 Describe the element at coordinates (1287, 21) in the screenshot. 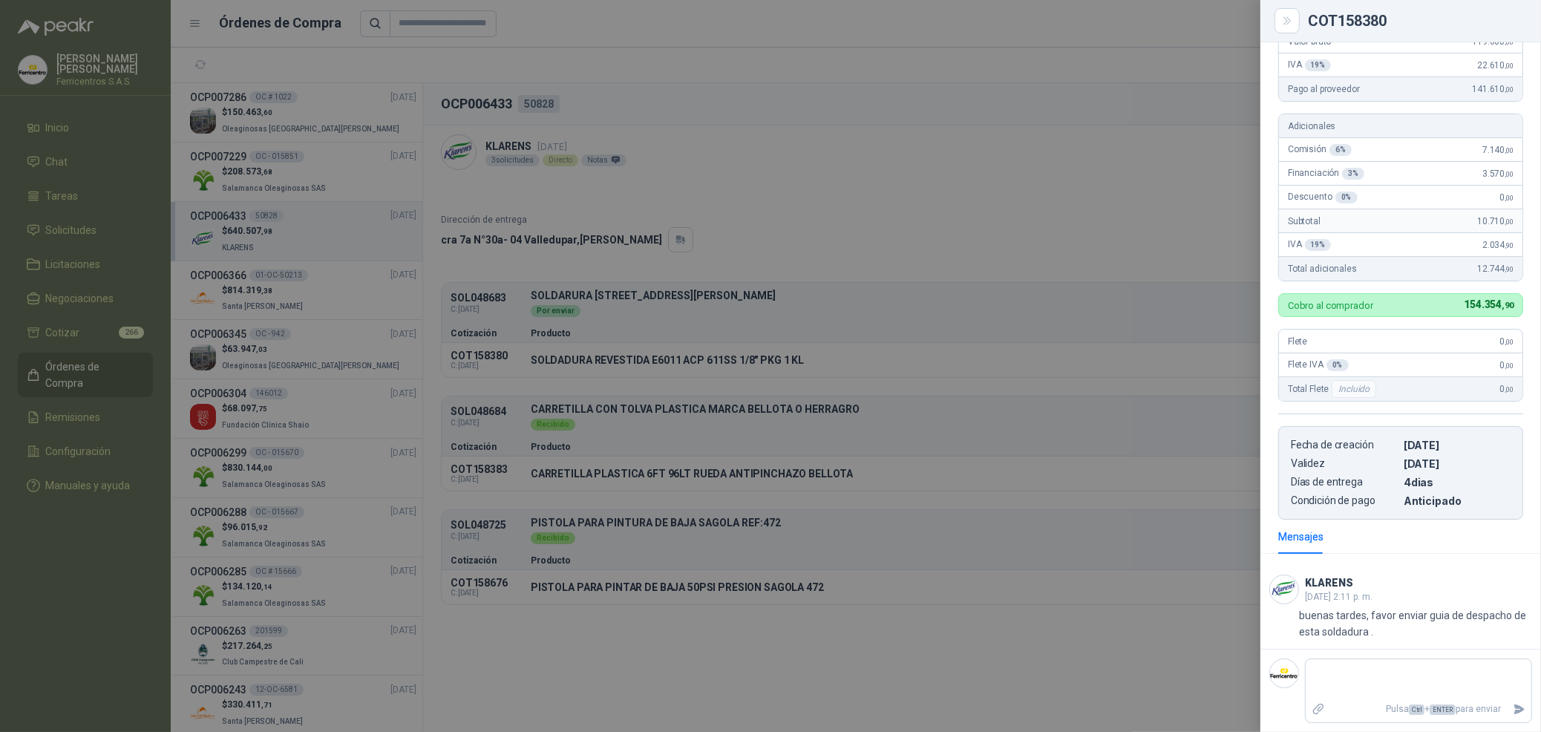

I see `button: Close` at that location.